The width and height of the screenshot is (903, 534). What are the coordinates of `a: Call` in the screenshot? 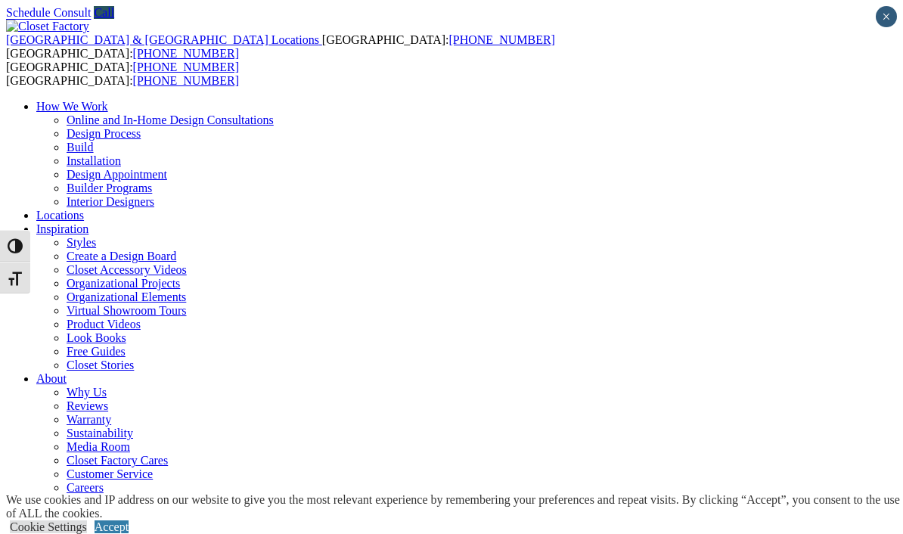 It's located at (104, 12).